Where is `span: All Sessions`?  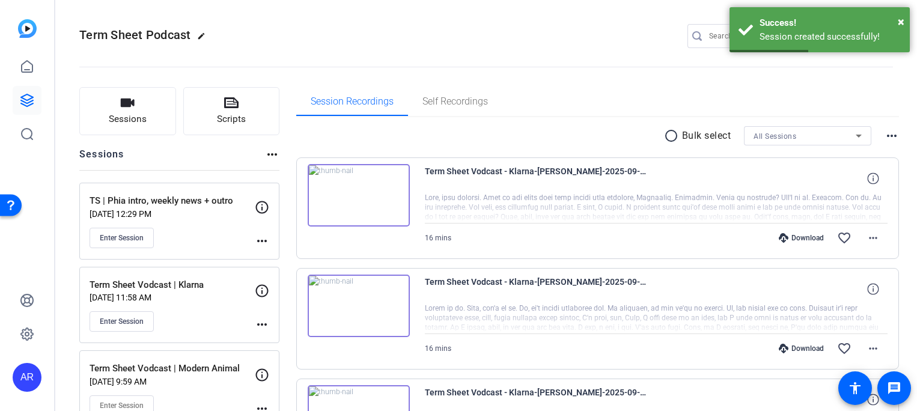 span: All Sessions is located at coordinates (774, 136).